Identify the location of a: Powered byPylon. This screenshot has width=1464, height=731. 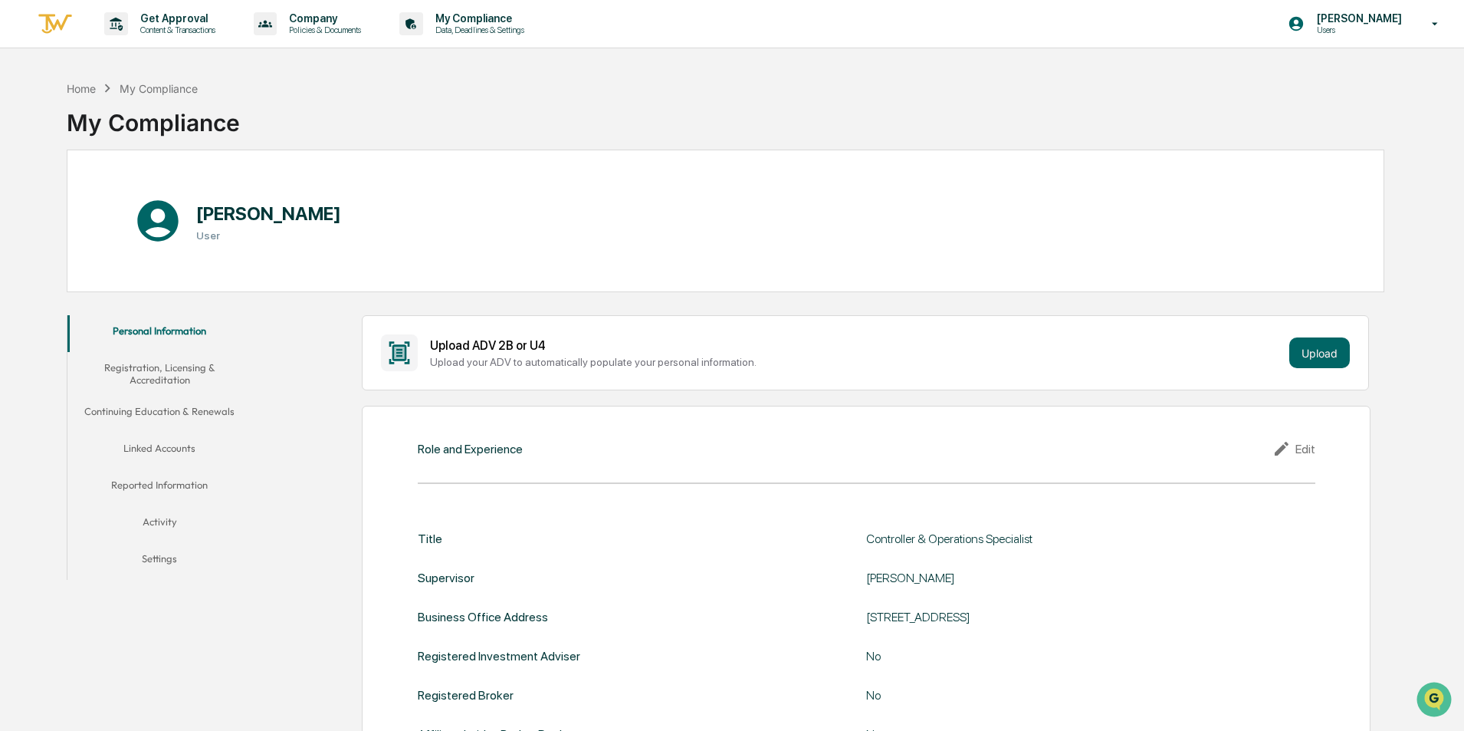
(146, 265).